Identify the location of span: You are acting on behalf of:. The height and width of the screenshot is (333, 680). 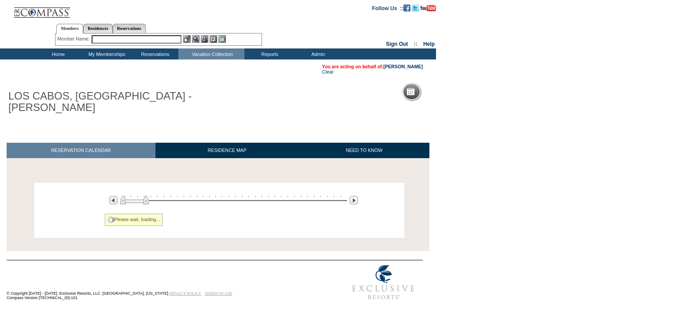
(372, 67).